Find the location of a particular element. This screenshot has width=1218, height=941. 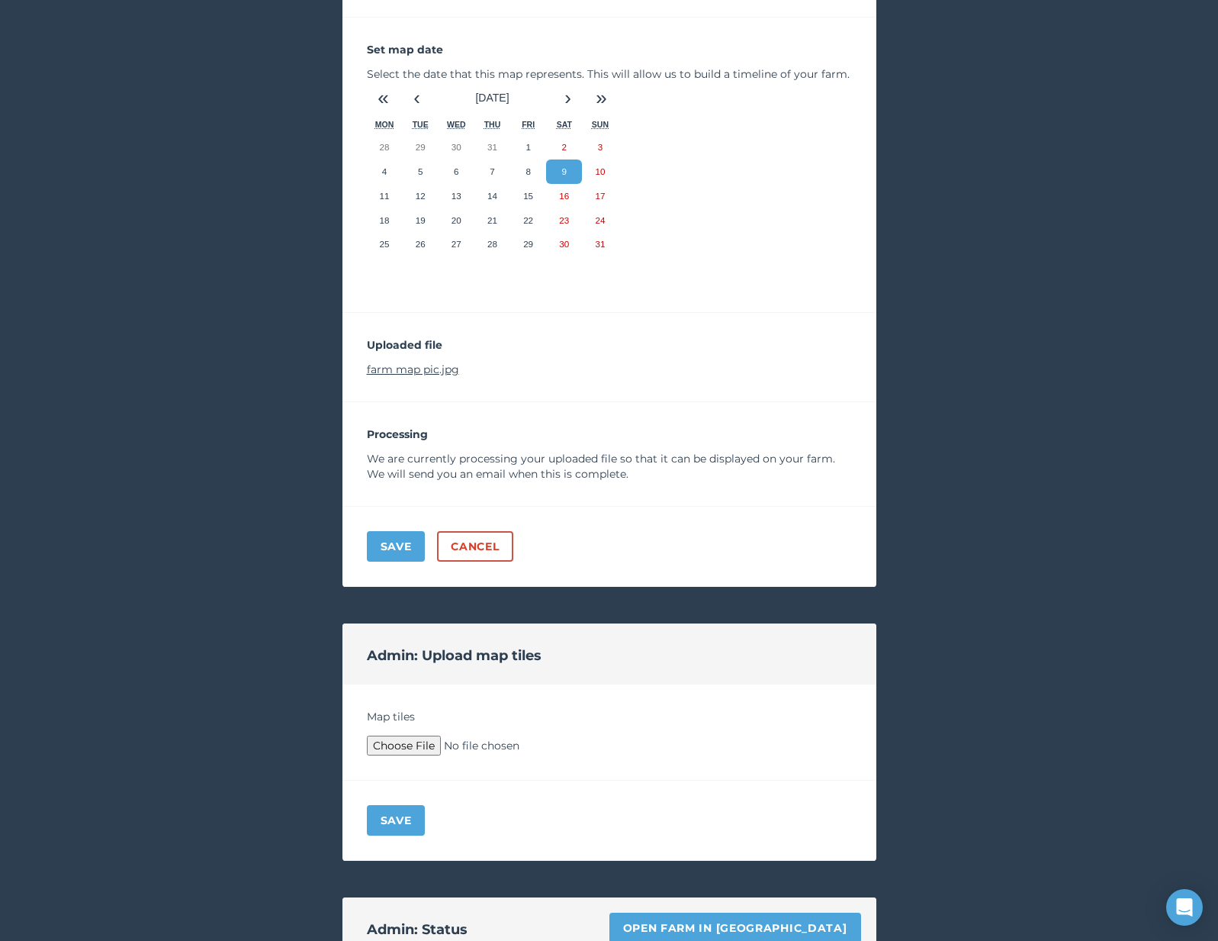

abbr: 15 August 2025 is located at coordinates (528, 195).